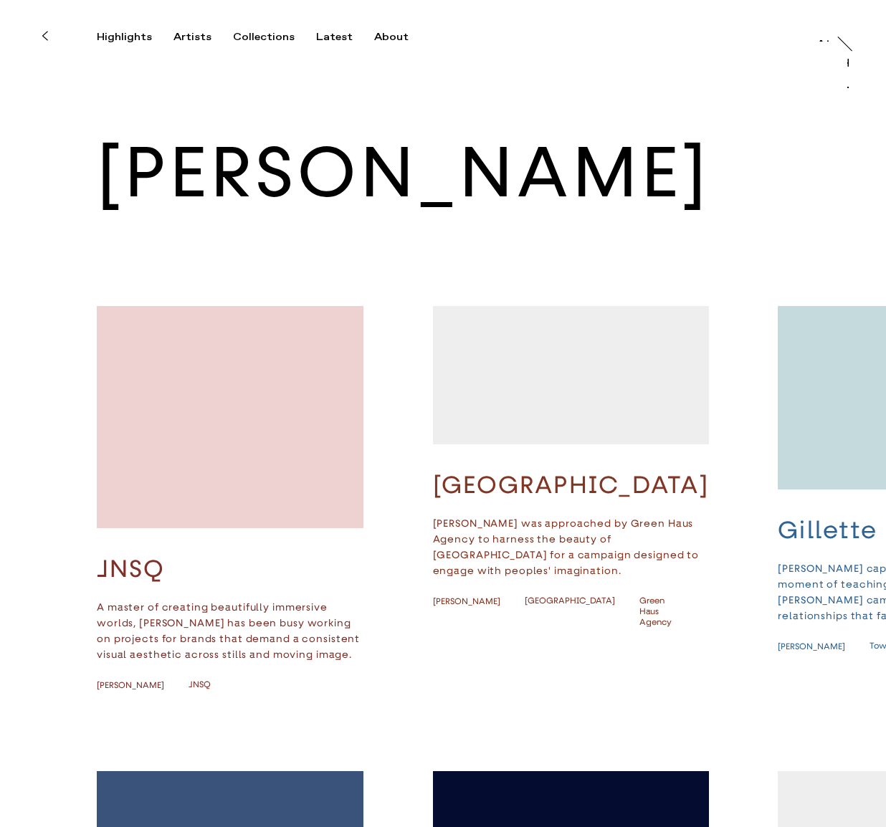 Image resolution: width=886 pixels, height=827 pixels. I want to click on a: Trayler, so click(855, 87).